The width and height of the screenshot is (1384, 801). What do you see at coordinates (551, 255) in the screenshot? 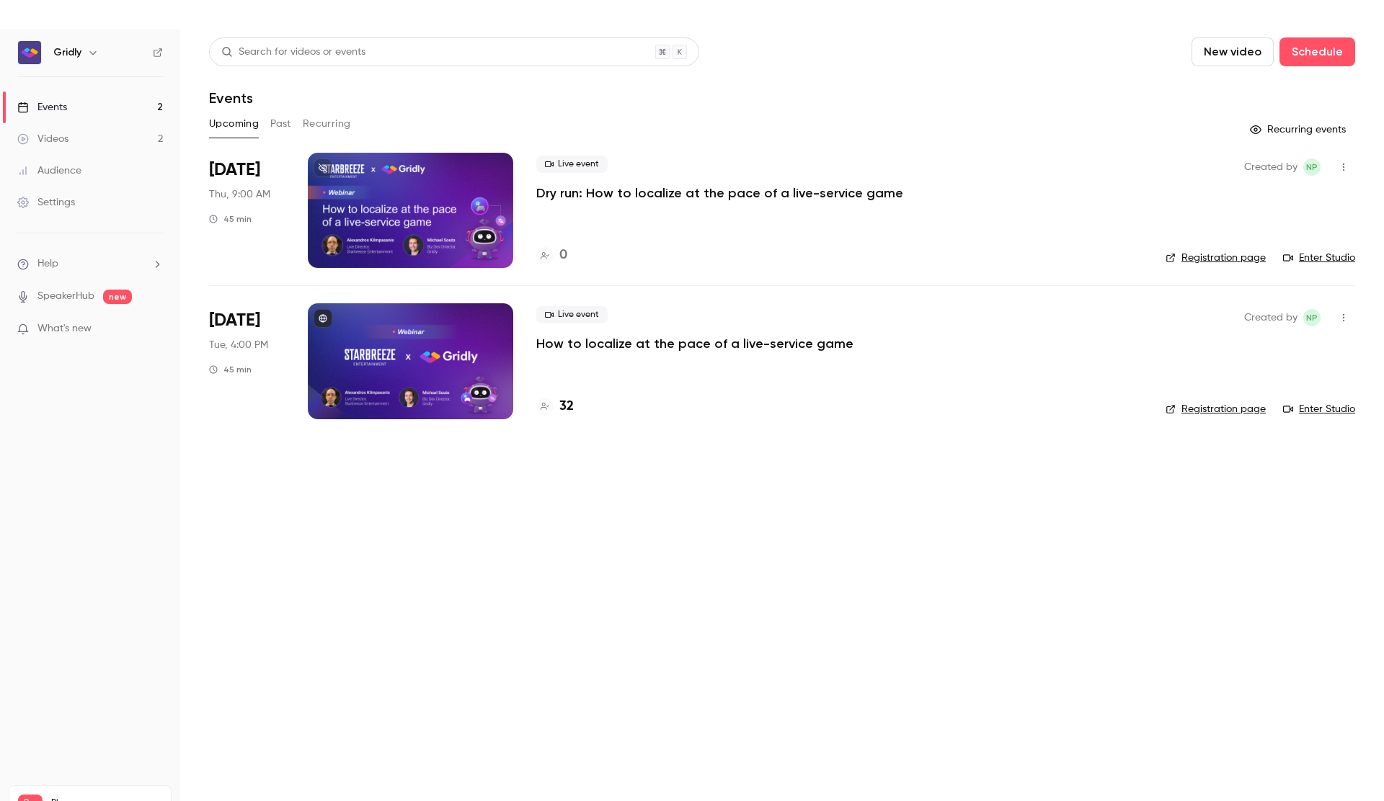
I see `a: 0` at bounding box center [551, 255].